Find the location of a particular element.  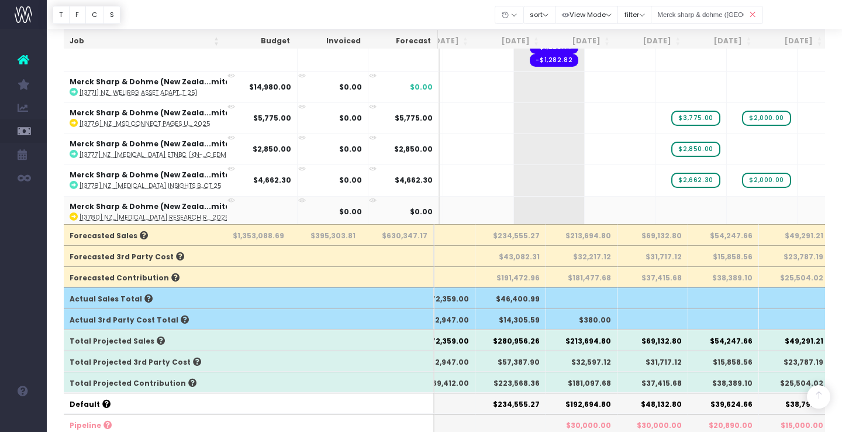

abbr: [13778] NZ_KEYTRUDA INSIGHTS Breast Cancer Meeting Pull-Up Banner_Oct 25 is located at coordinates (150, 185).